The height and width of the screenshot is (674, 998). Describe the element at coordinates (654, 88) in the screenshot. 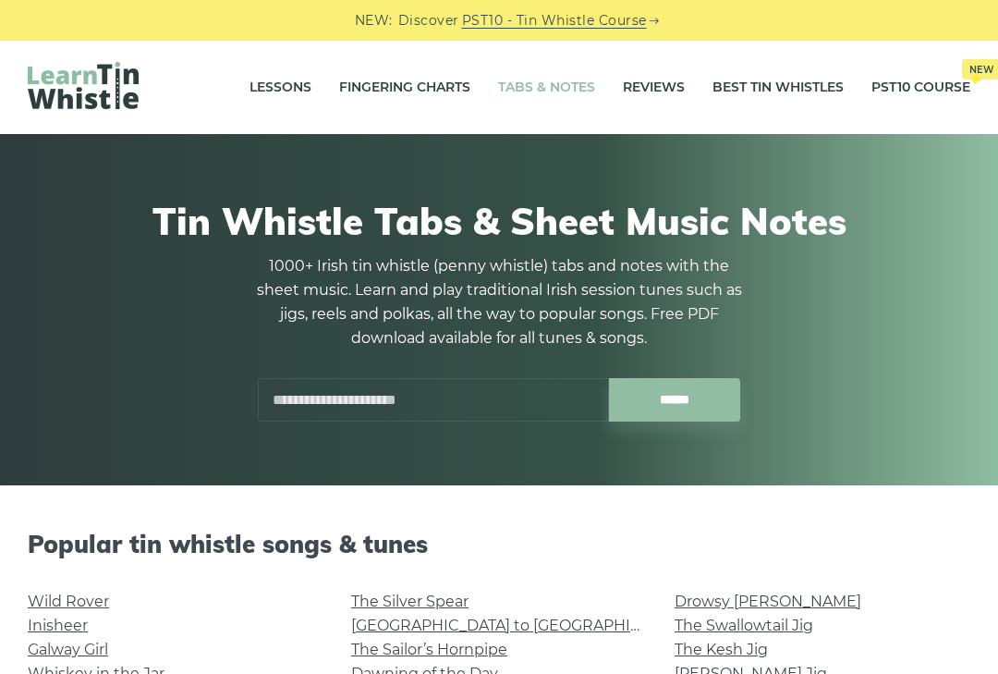

I see `a: Reviews` at that location.